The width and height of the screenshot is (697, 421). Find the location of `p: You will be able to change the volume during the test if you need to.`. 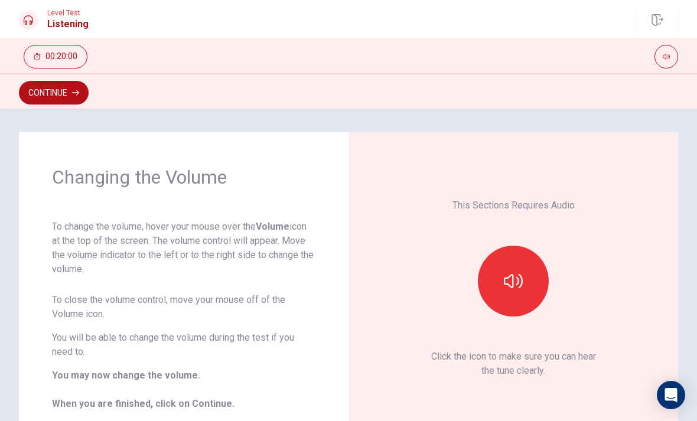

p: You will be able to change the volume during the test if you need to. is located at coordinates (184, 345).